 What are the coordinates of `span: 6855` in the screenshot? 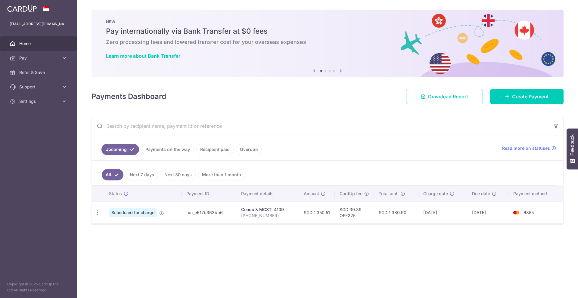 It's located at (529, 213).